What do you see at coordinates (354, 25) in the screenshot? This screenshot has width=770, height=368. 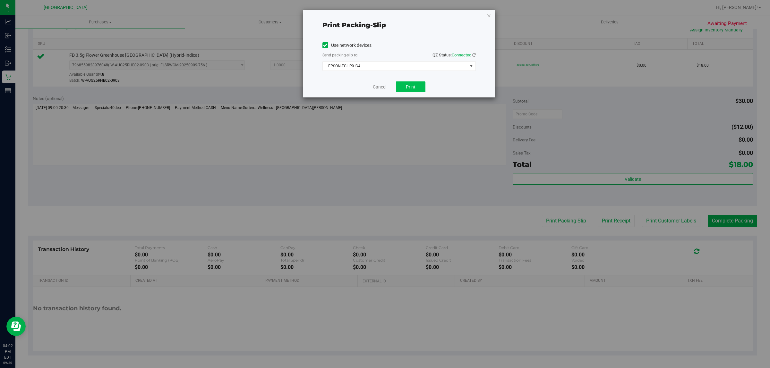 I see `span: Print packing-slip` at bounding box center [354, 25].